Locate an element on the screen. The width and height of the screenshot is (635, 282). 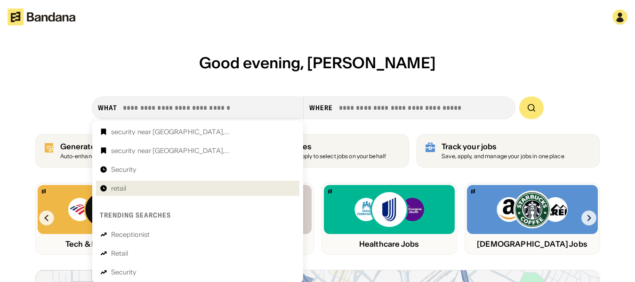
div: Trending searches is located at coordinates (136, 215).